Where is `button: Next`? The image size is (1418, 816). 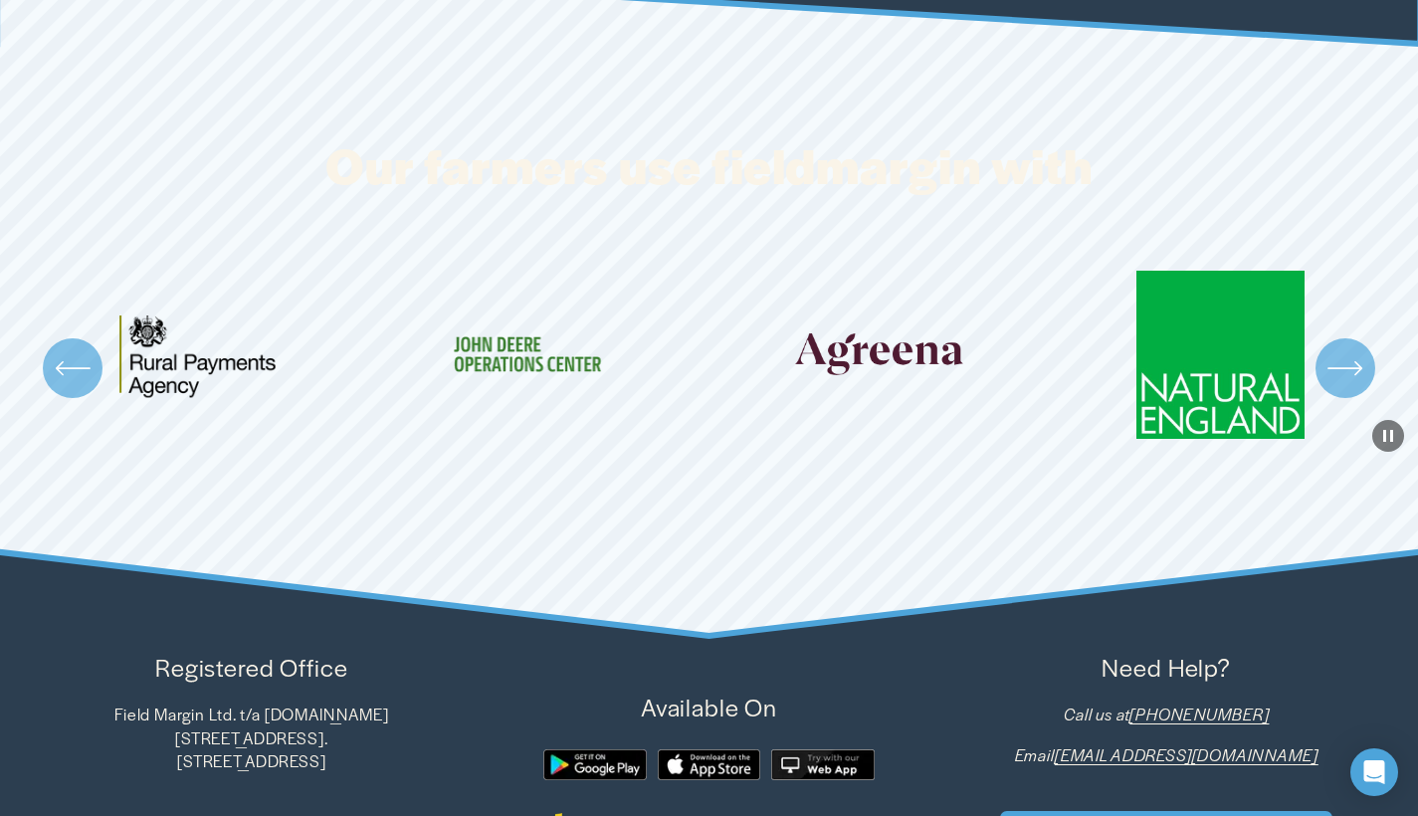
button: Next is located at coordinates (1345, 368).